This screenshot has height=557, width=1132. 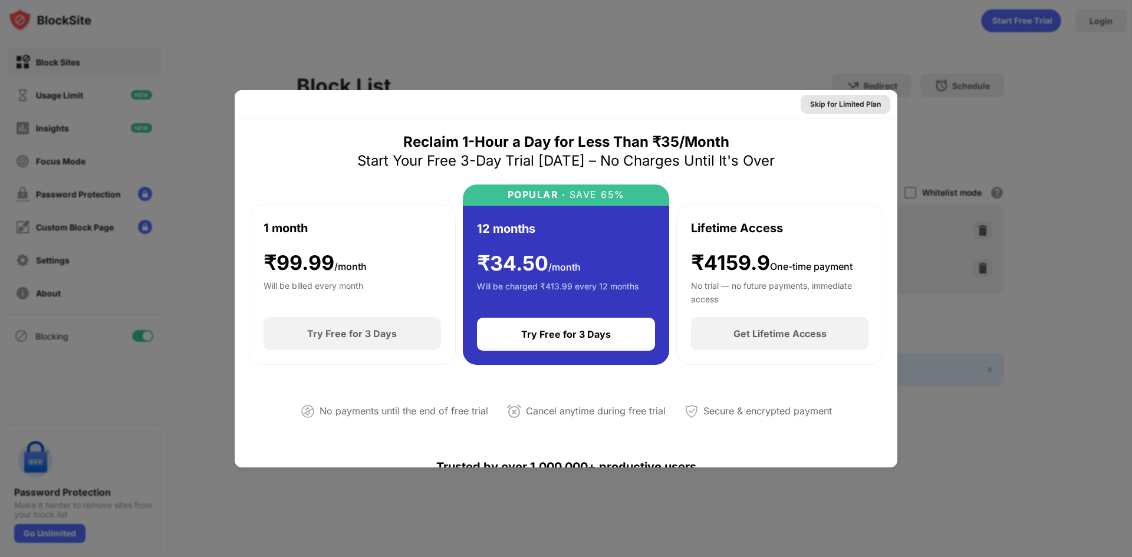 I want to click on img: not-paying, so click(x=308, y=411).